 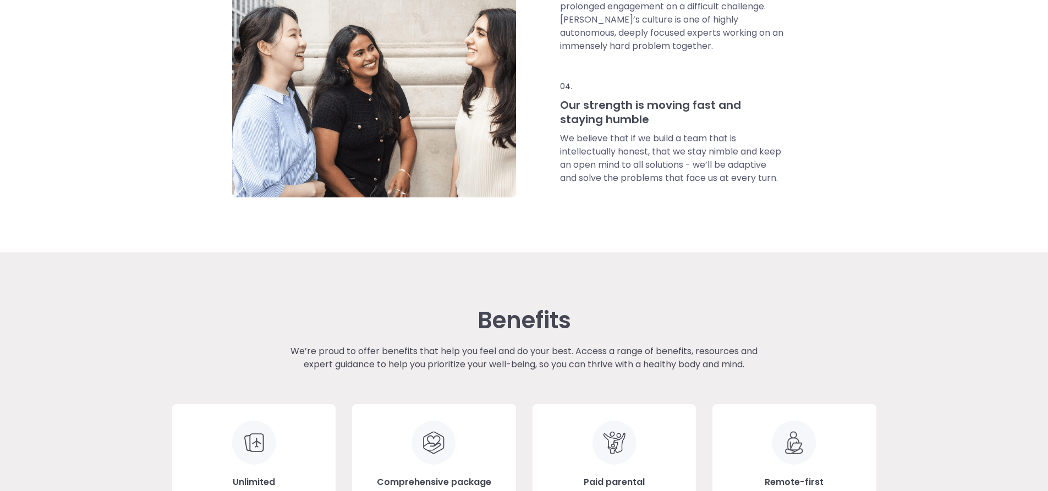 What do you see at coordinates (794, 443) in the screenshot?
I see `img: Remote-first culture icon` at bounding box center [794, 443].